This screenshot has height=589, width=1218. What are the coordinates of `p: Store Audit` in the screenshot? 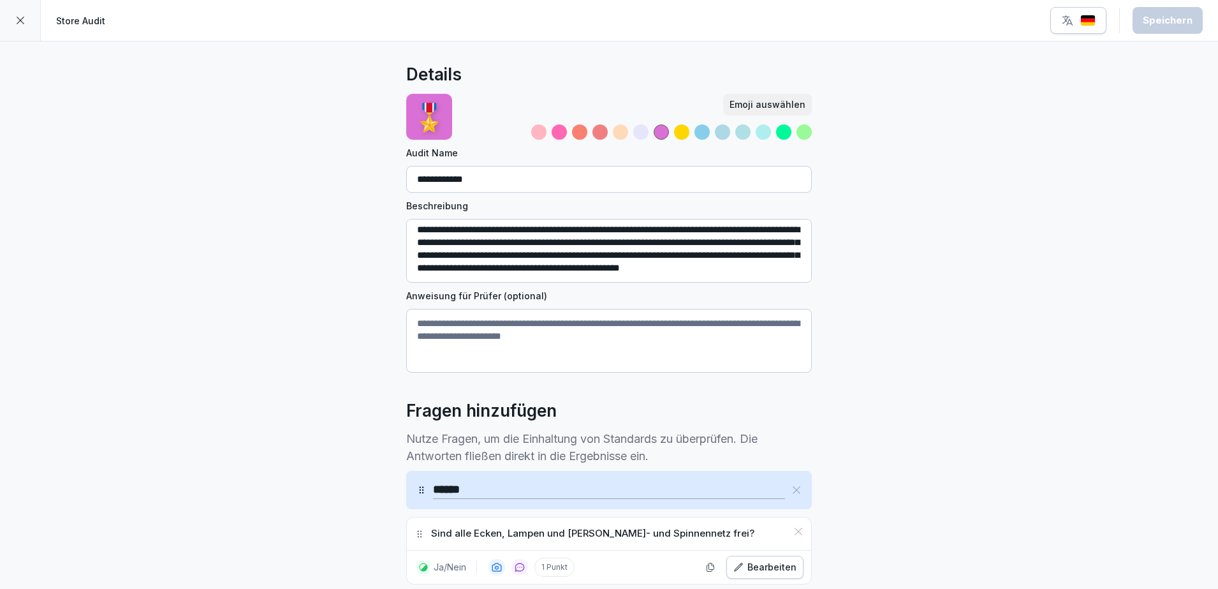 It's located at (80, 20).